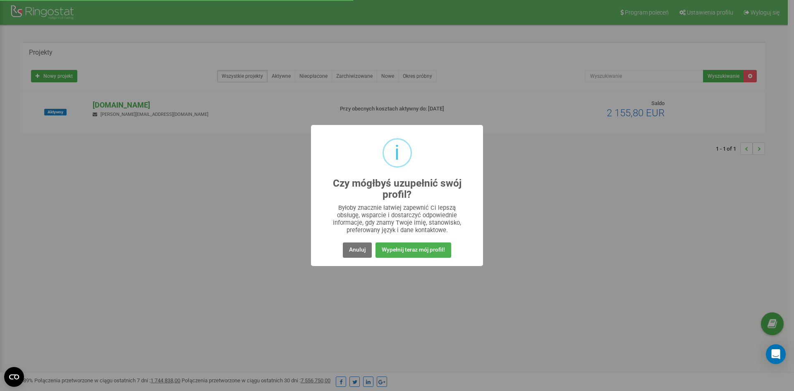  What do you see at coordinates (357, 250) in the screenshot?
I see `button: Anuluj` at bounding box center [357, 250].